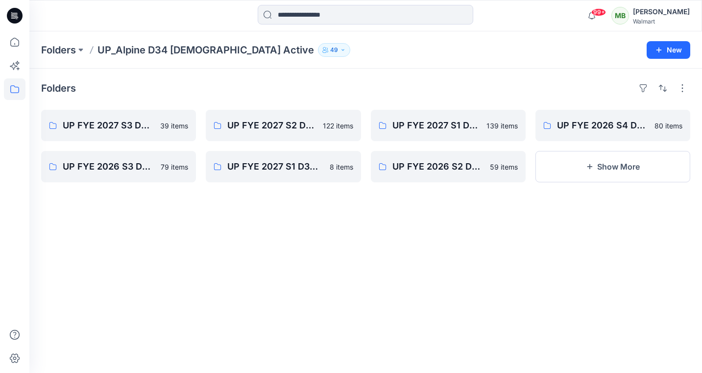 The height and width of the screenshot is (373, 702). I want to click on div: Walmart, so click(661, 21).